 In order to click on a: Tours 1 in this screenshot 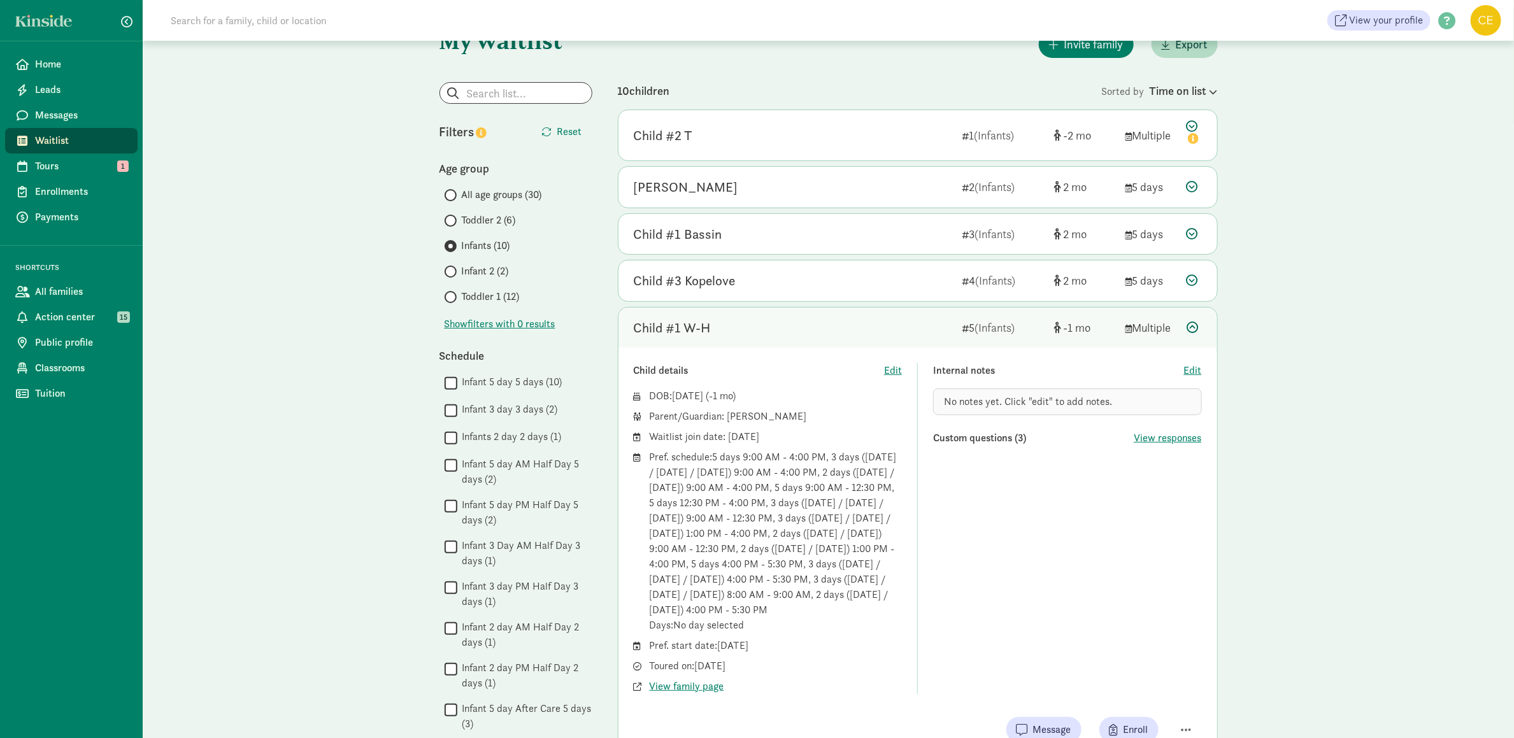, I will do `click(71, 166)`.